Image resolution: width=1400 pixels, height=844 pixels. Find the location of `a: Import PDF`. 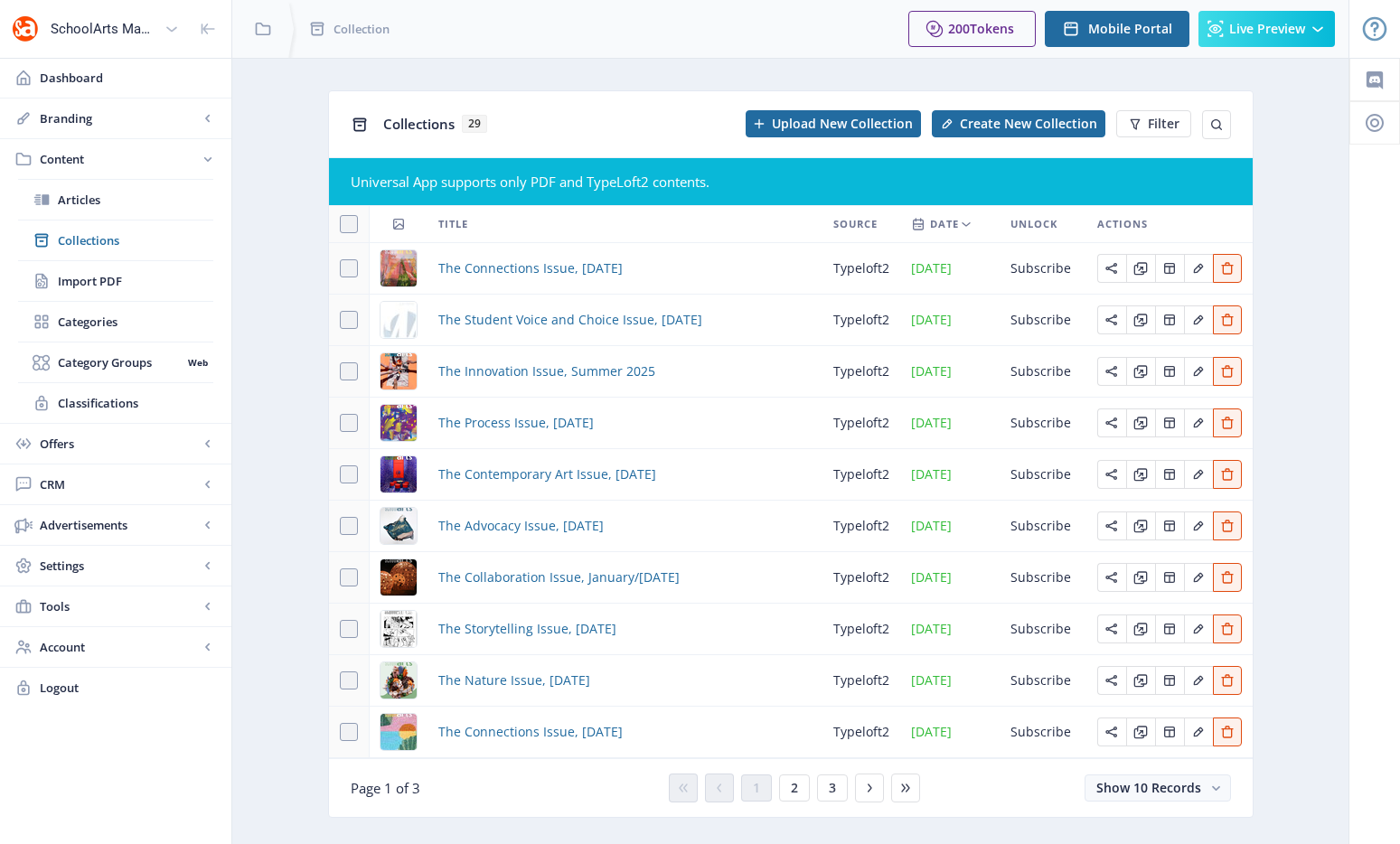

a: Import PDF is located at coordinates (115, 281).